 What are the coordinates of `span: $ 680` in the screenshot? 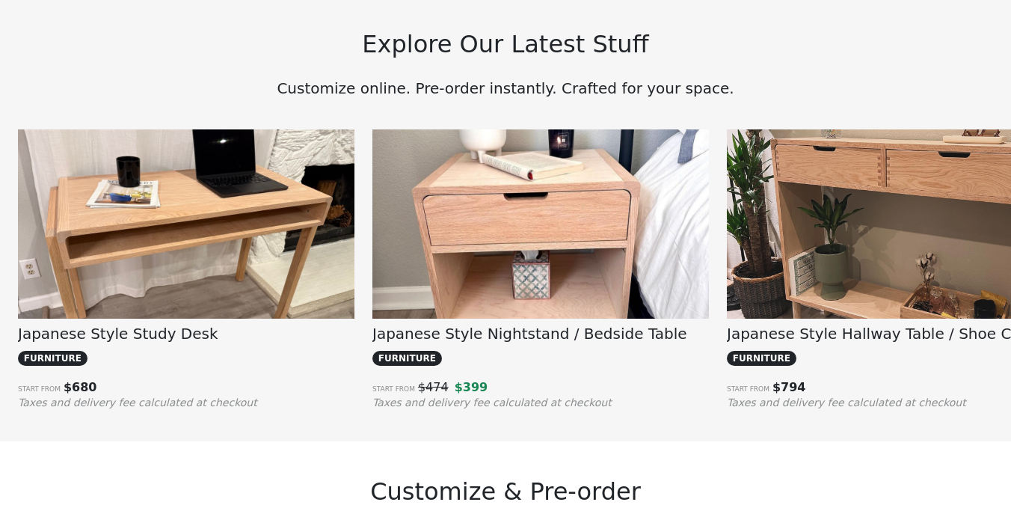 It's located at (80, 387).